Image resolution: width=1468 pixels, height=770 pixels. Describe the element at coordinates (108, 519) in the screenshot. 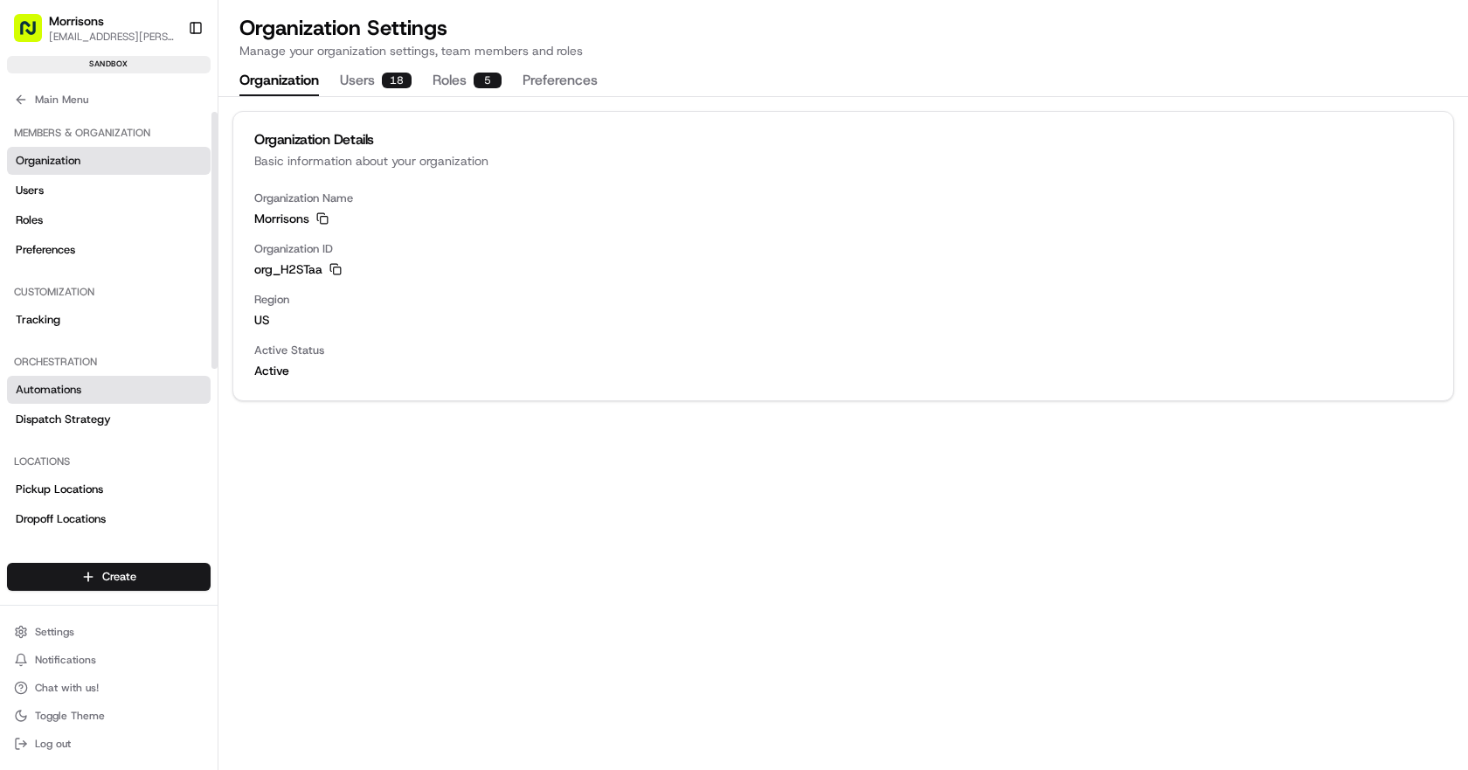

I see `a: Dropoff Locations` at that location.